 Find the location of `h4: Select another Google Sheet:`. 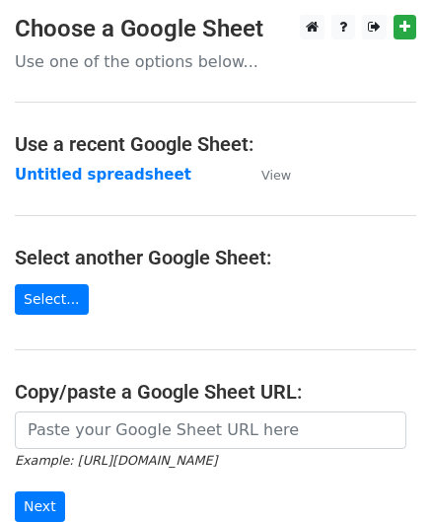

h4: Select another Google Sheet: is located at coordinates (215, 258).